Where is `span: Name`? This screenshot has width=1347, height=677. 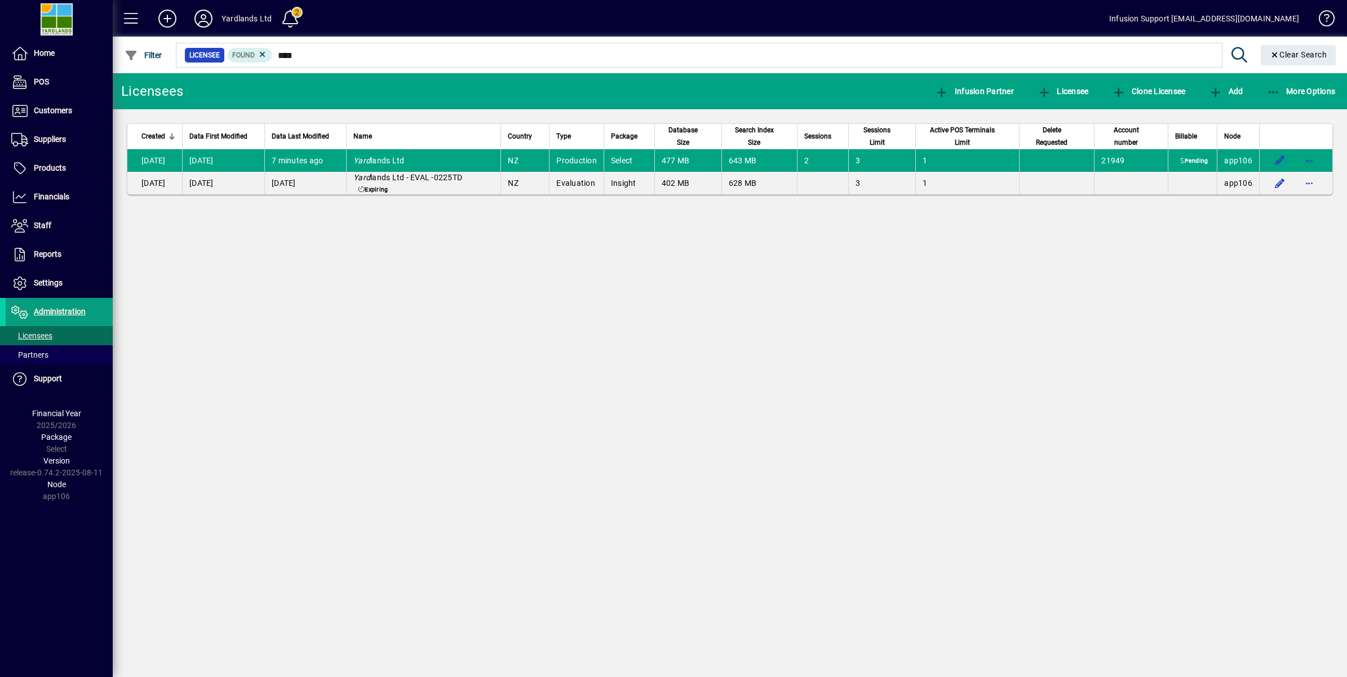 span: Name is located at coordinates (362, 136).